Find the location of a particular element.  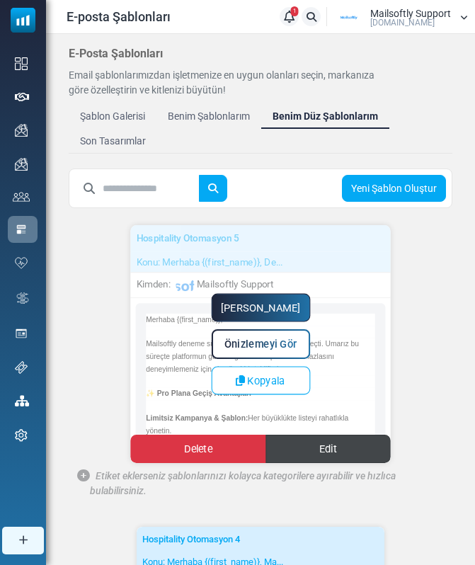

img: landing_pages.svg is located at coordinates (21, 334).